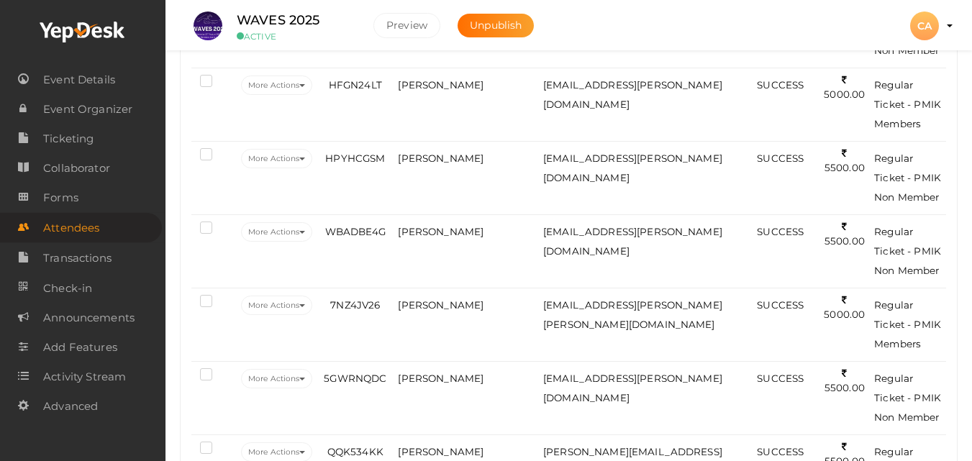 The width and height of the screenshot is (972, 461). Describe the element at coordinates (88, 318) in the screenshot. I see `span: Announcements` at that location.